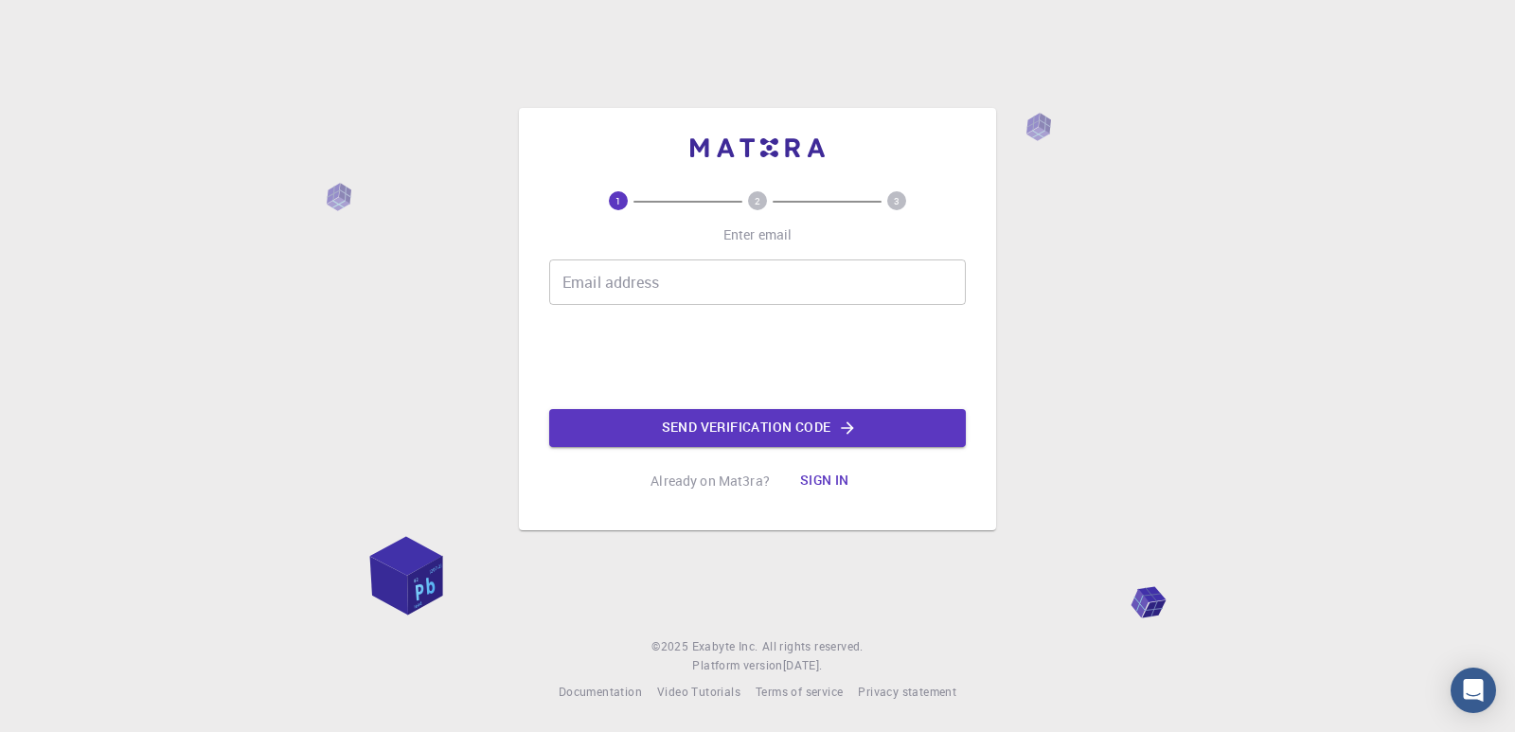 The height and width of the screenshot is (732, 1515). What do you see at coordinates (825, 481) in the screenshot?
I see `button: Sign in` at bounding box center [825, 481].